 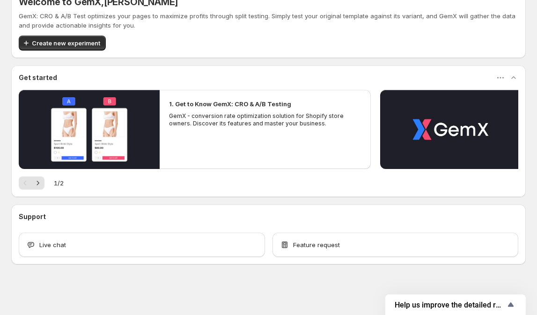 I want to click on span: Help us improve the detailed report for A/B campaigns, so click(x=450, y=305).